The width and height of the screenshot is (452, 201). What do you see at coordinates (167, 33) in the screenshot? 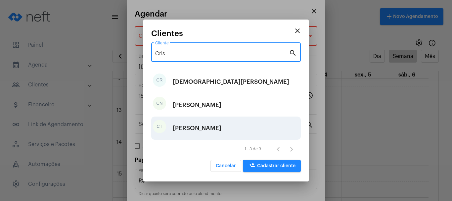
I see `span: Clientes` at bounding box center [167, 33].